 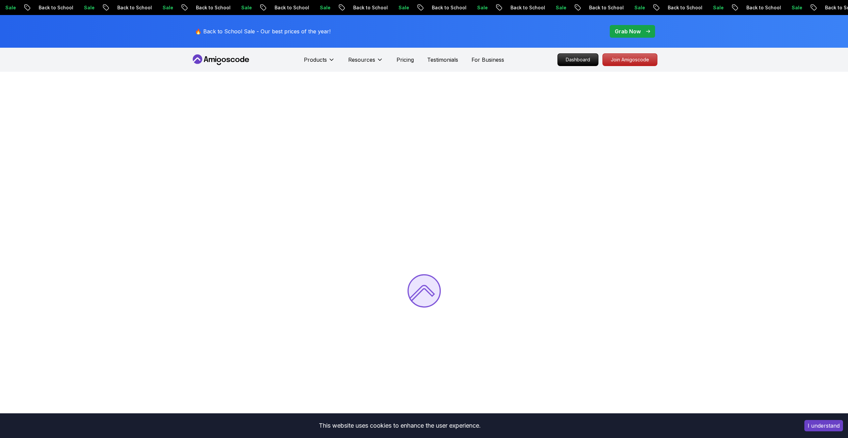 I want to click on button: Resources, so click(x=366, y=62).